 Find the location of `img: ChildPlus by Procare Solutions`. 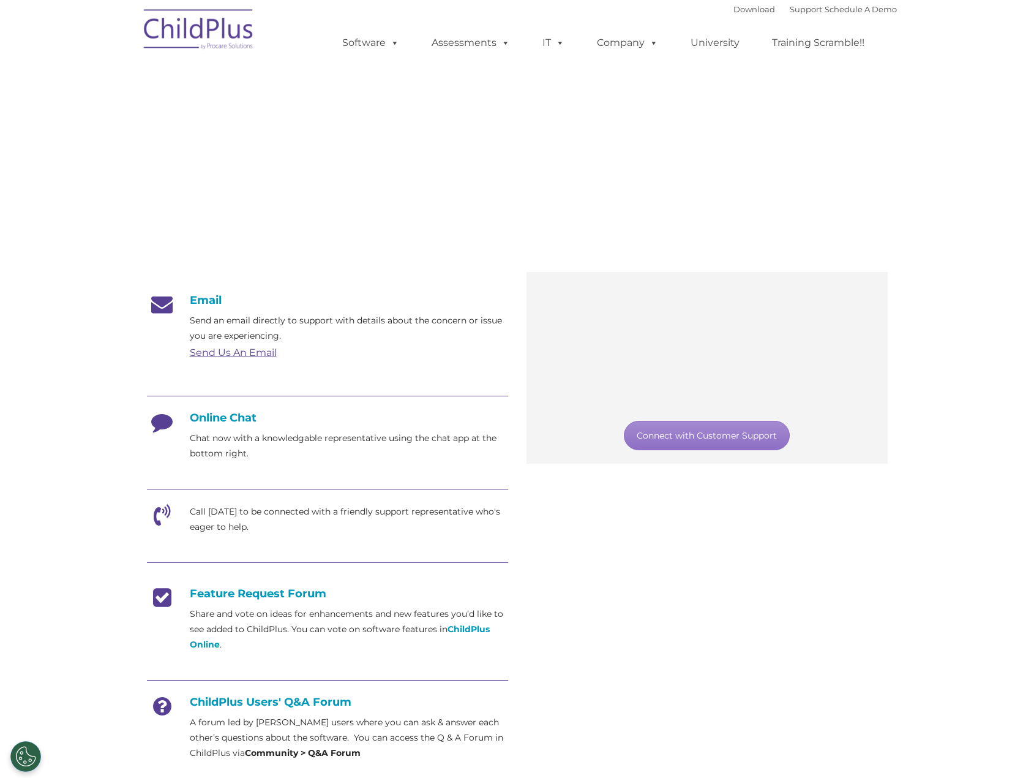

img: ChildPlus by Procare Solutions is located at coordinates (199, 31).